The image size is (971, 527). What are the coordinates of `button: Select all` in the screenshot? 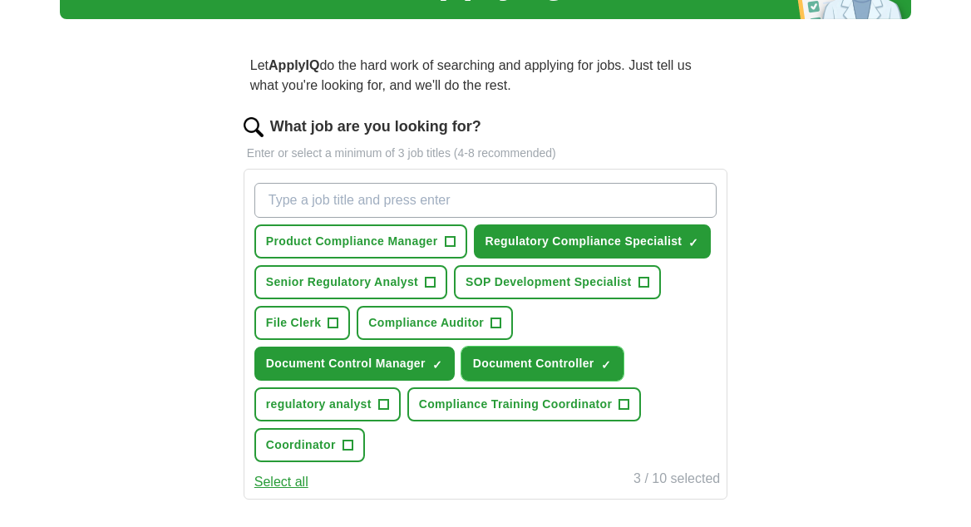 It's located at (281, 482).